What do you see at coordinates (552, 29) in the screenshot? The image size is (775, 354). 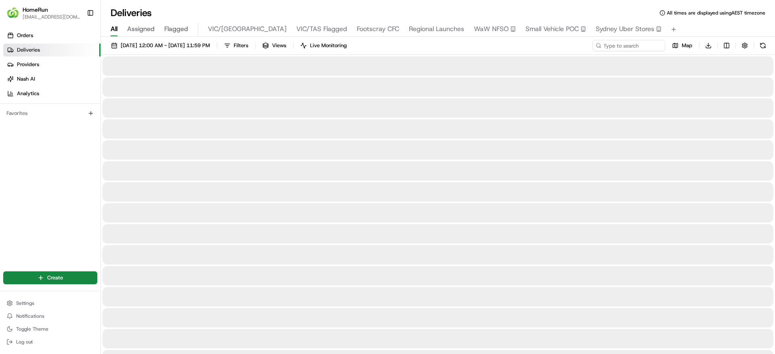 I see `span: Small Vehicle POC` at bounding box center [552, 29].